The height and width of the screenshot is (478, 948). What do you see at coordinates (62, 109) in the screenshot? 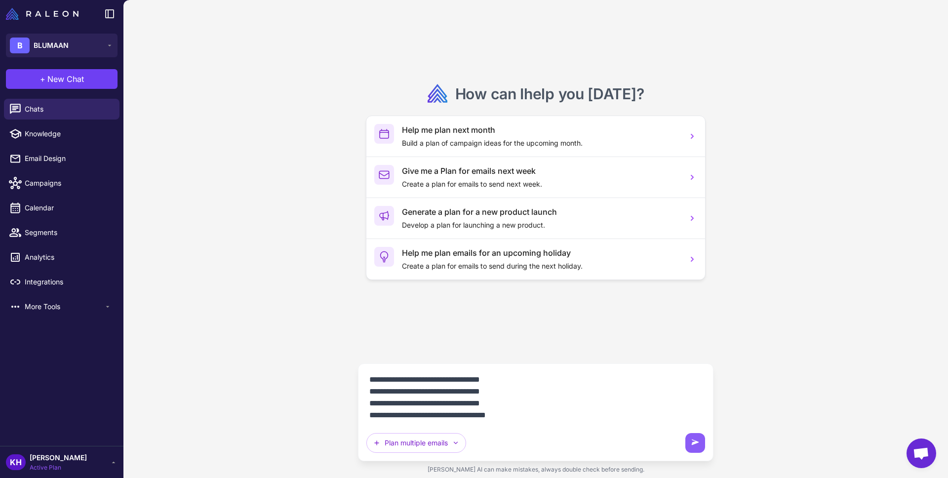
I see `a: Chats` at bounding box center [62, 109].